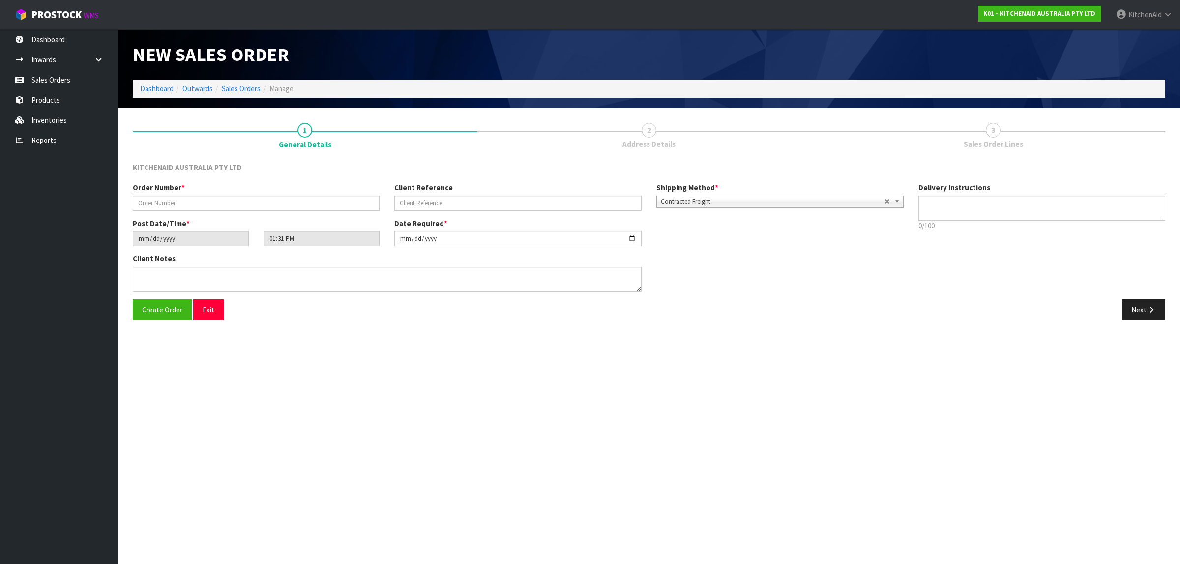 This screenshot has width=1180, height=564. I want to click on a: Dashboard, so click(157, 89).